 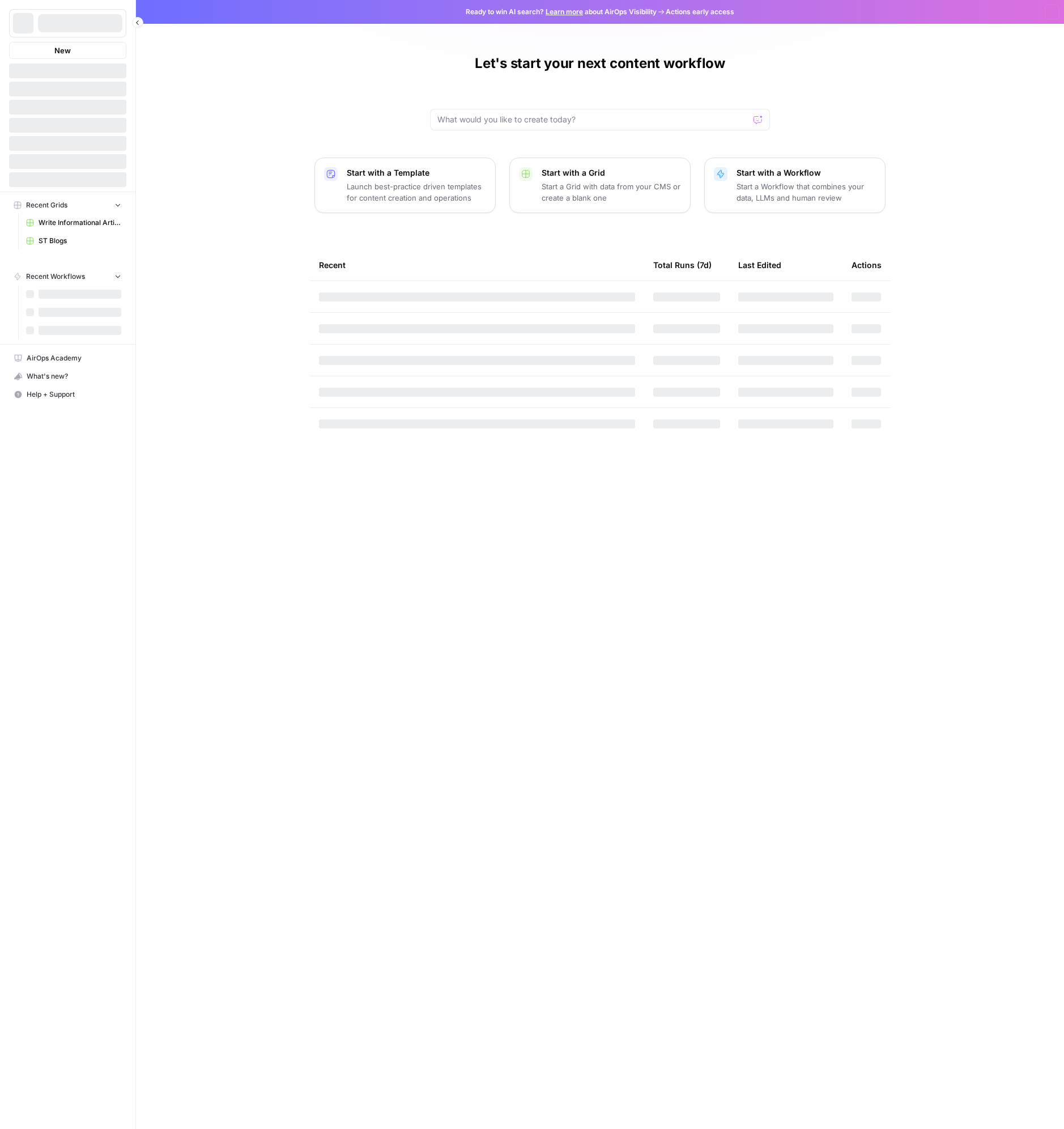 What do you see at coordinates (477, 265) in the screenshot?
I see `div: Recent` at bounding box center [477, 265].